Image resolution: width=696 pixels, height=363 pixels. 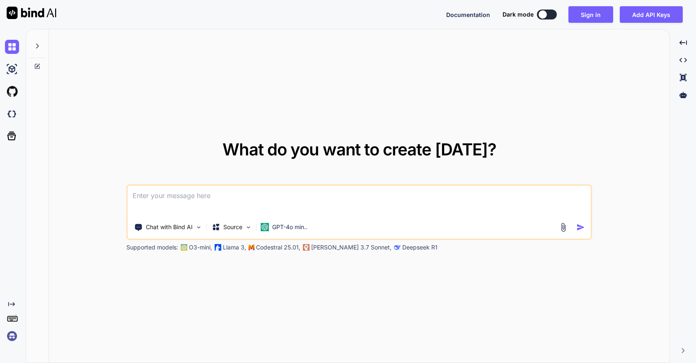 I want to click on span: Dark mode, so click(x=518, y=15).